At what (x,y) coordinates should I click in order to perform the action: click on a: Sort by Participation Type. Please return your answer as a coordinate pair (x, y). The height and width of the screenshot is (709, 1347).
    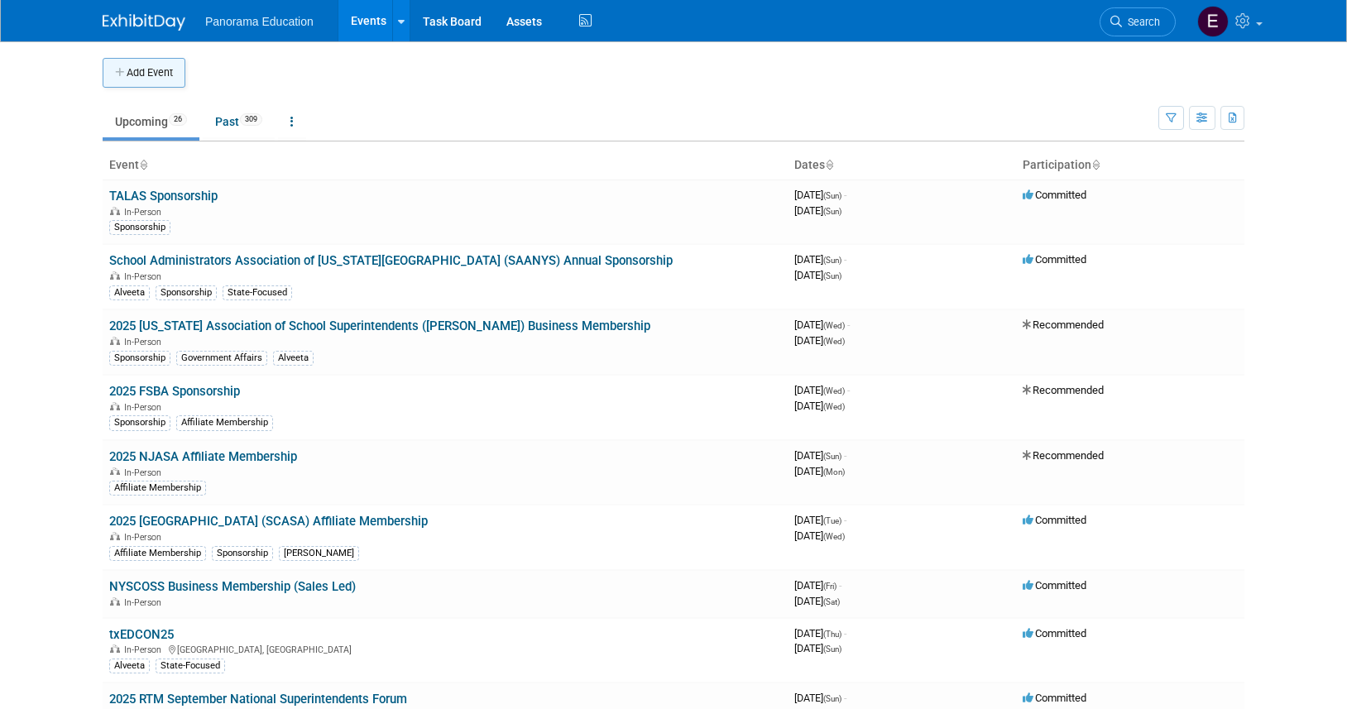
    Looking at the image, I should click on (1095, 165).